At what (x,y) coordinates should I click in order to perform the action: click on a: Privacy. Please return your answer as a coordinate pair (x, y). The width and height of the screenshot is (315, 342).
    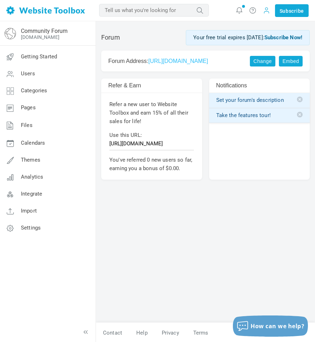
    Looking at the image, I should click on (170, 333).